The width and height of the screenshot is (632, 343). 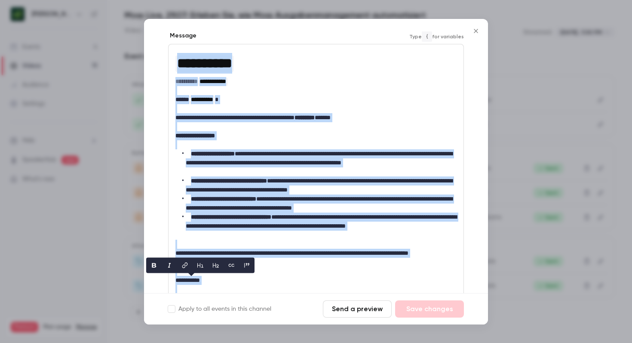 I want to click on span: Type for variables, so click(x=436, y=37).